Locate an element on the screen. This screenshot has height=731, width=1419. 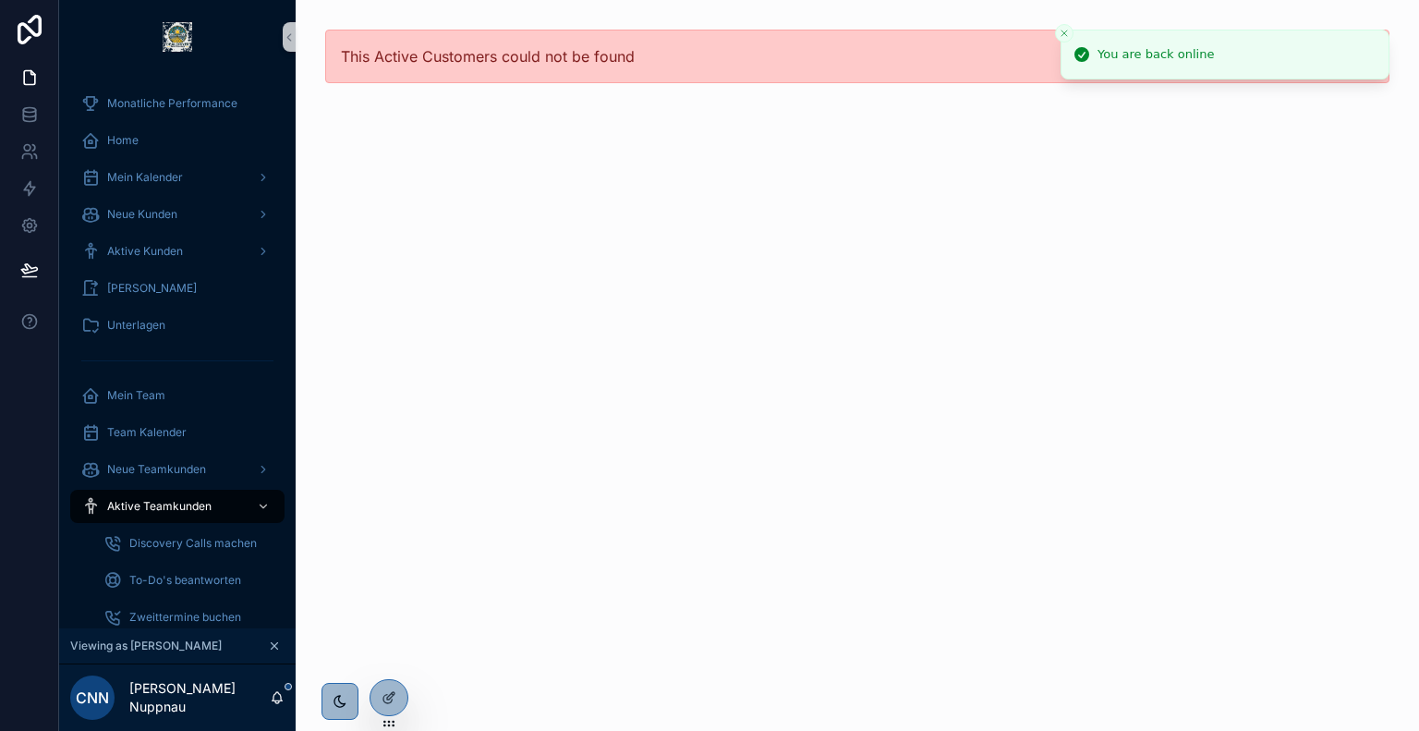
a: Zweittermine buchen is located at coordinates (188, 617).